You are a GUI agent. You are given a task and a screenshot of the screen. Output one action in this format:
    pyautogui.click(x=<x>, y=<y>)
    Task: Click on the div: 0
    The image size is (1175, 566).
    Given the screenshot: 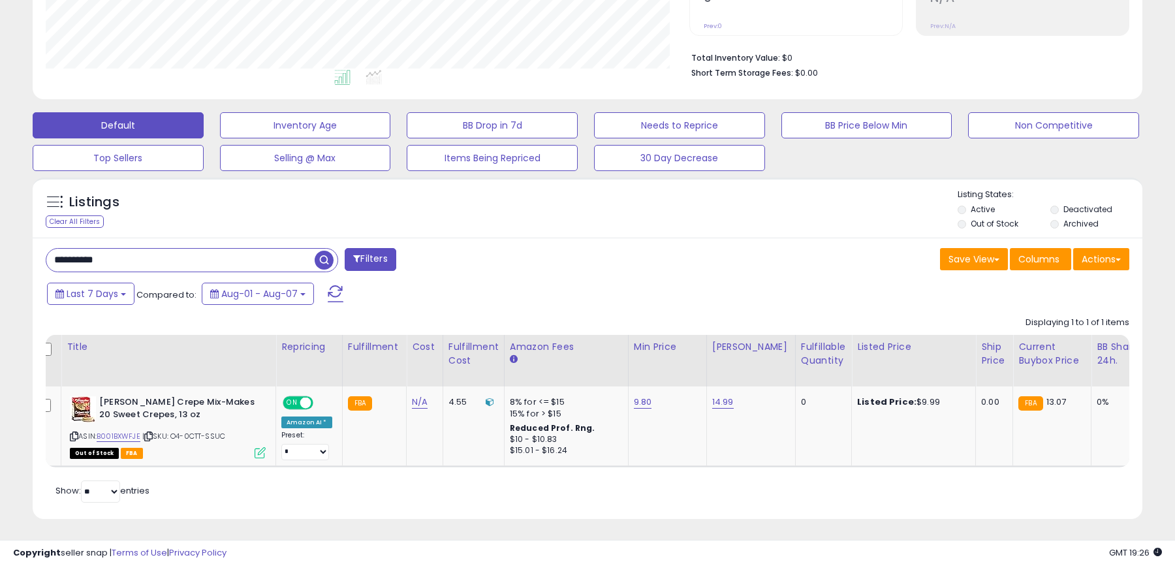 What is the action you would take?
    pyautogui.click(x=821, y=402)
    